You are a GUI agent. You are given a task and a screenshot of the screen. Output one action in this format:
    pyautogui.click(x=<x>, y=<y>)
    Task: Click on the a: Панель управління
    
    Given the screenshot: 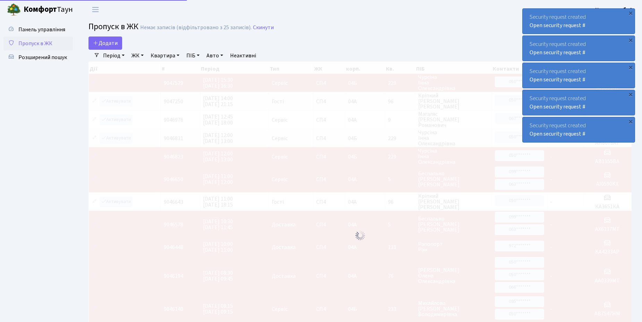 What is the action you would take?
    pyautogui.click(x=38, y=30)
    